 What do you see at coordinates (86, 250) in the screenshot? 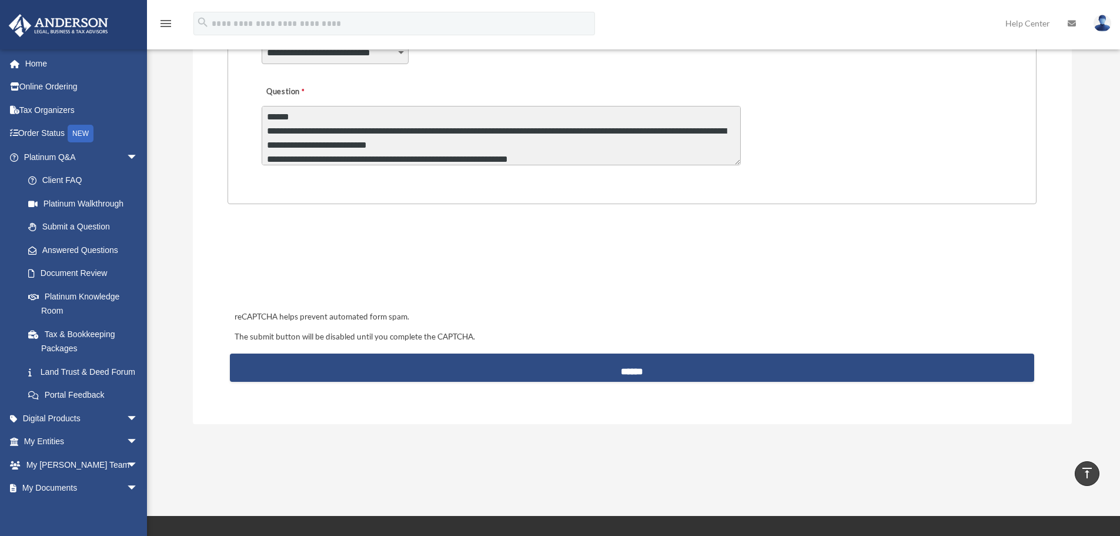
I see `a: Answered Questions` at bounding box center [86, 250].